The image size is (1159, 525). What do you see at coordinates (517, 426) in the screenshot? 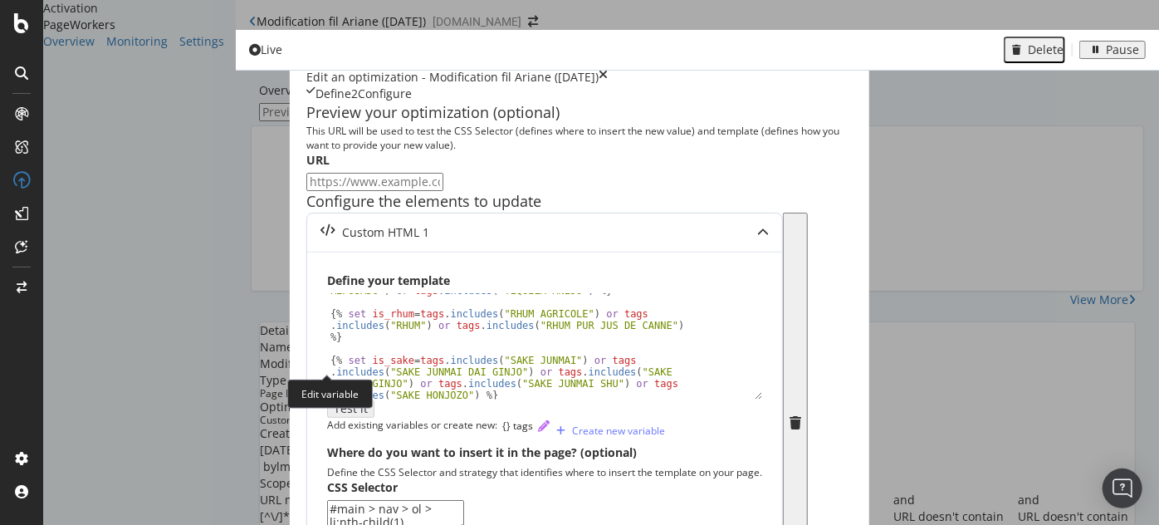
I see `button: {} tags` at bounding box center [517, 426].